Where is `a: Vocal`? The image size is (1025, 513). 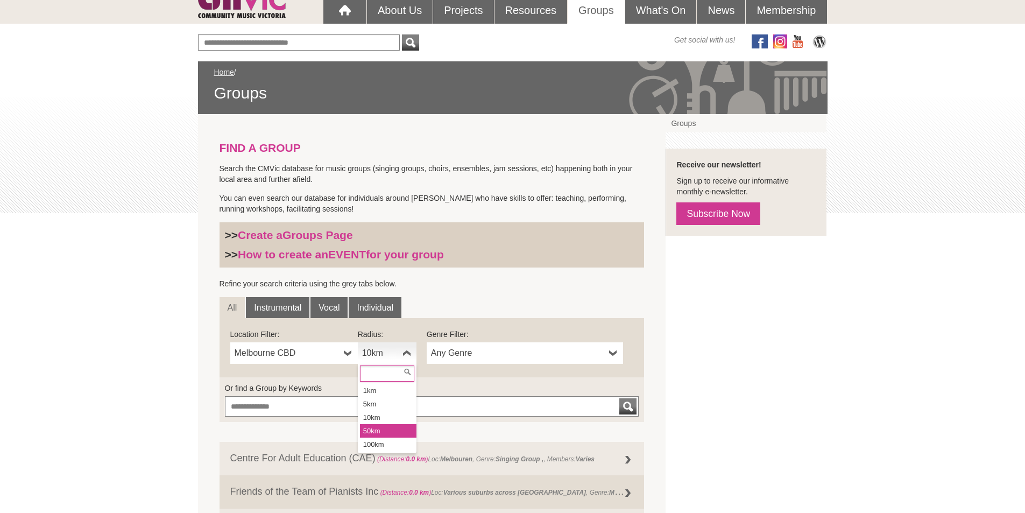 a: Vocal is located at coordinates (329, 308).